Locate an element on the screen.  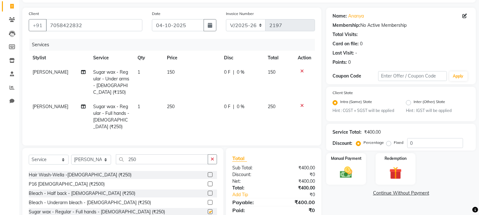
button: +91 is located at coordinates (38, 25).